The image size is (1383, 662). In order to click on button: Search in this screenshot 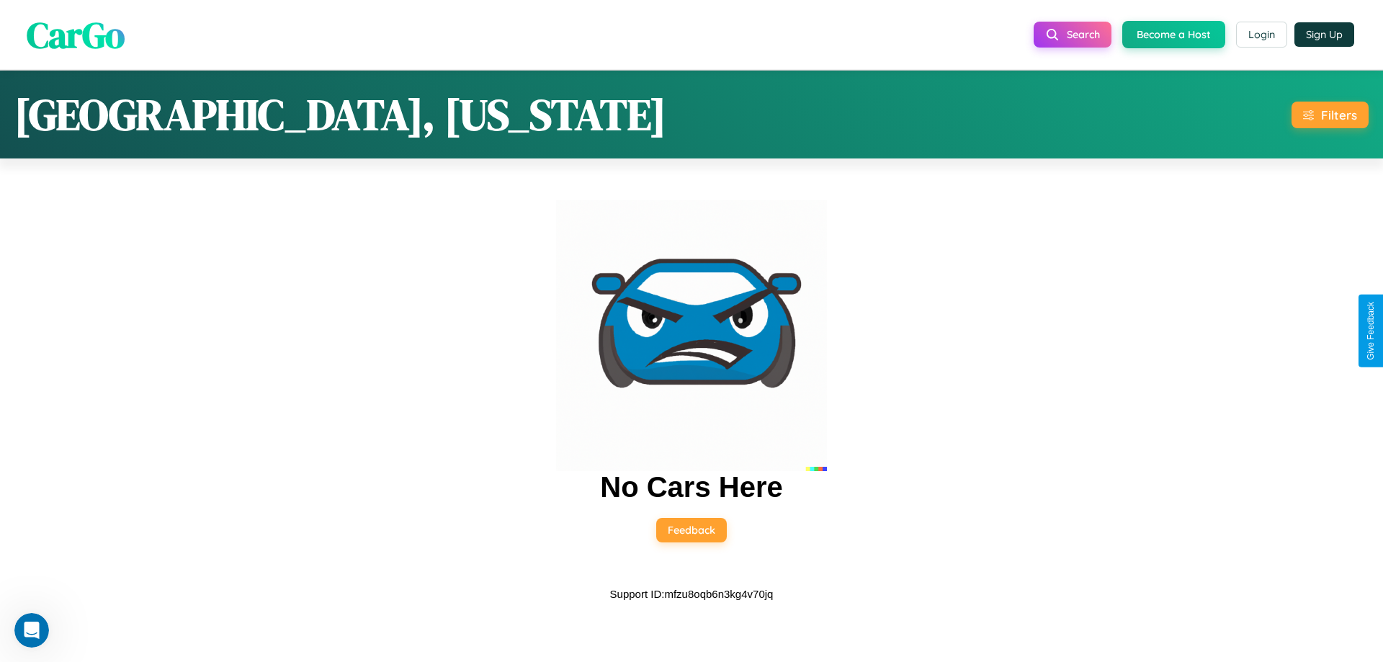, I will do `click(1073, 35)`.